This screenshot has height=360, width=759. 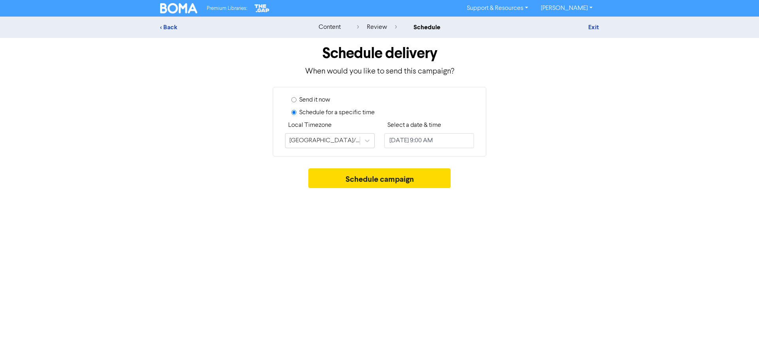 What do you see at coordinates (427, 27) in the screenshot?
I see `div: schedule` at bounding box center [427, 27].